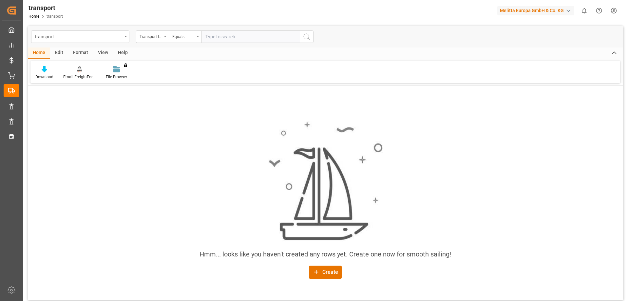 This screenshot has width=629, height=301. I want to click on div: Transport ID Logward, so click(151, 36).